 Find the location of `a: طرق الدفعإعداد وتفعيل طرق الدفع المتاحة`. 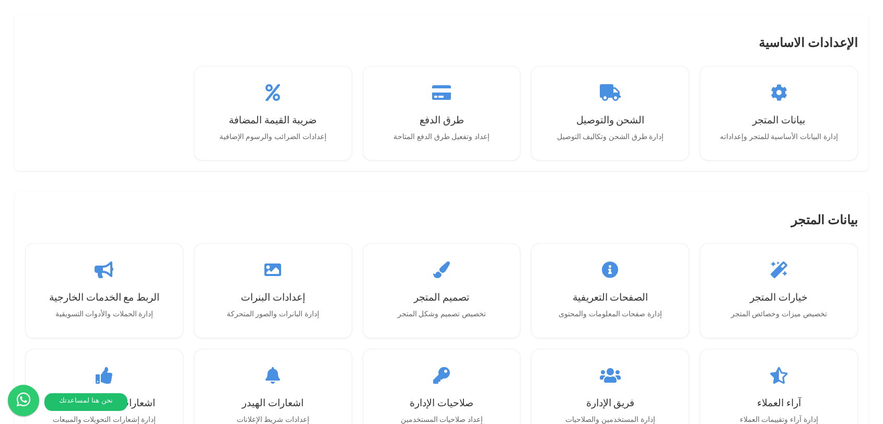

a: طرق الدفعإعداد وتفعيل طرق الدفع المتاحة is located at coordinates (442, 113).